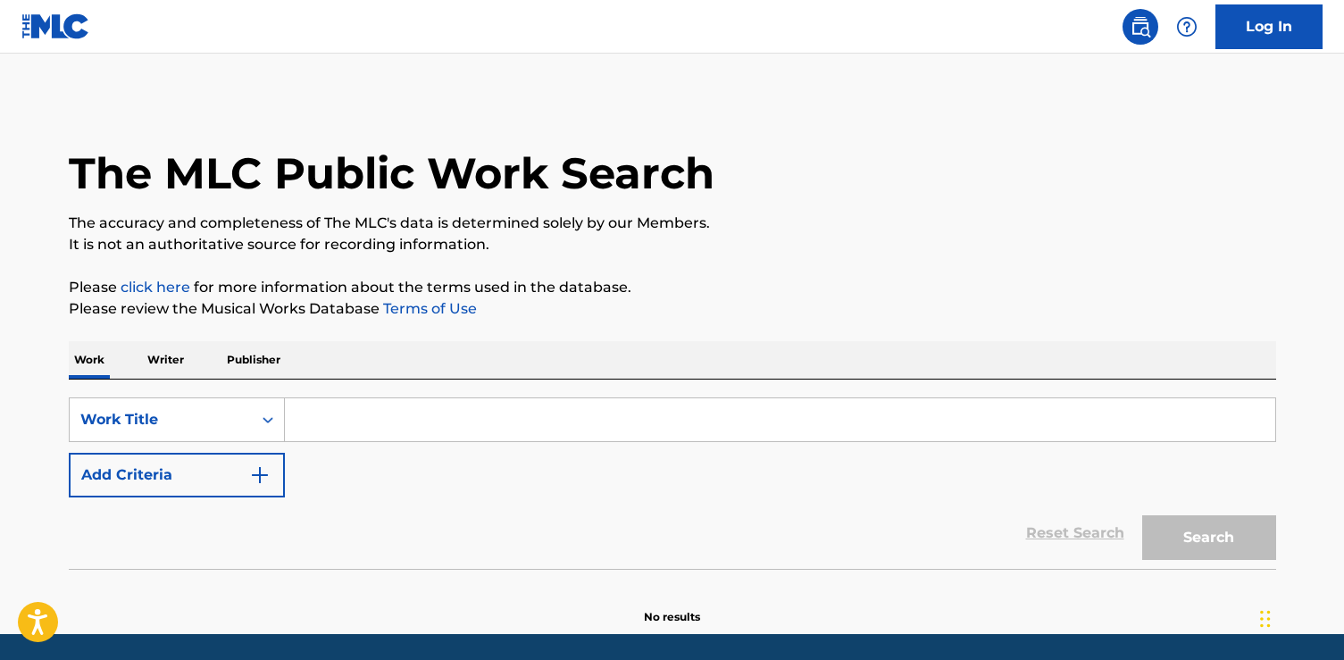 The width and height of the screenshot is (1344, 660). I want to click on p: Work, so click(89, 360).